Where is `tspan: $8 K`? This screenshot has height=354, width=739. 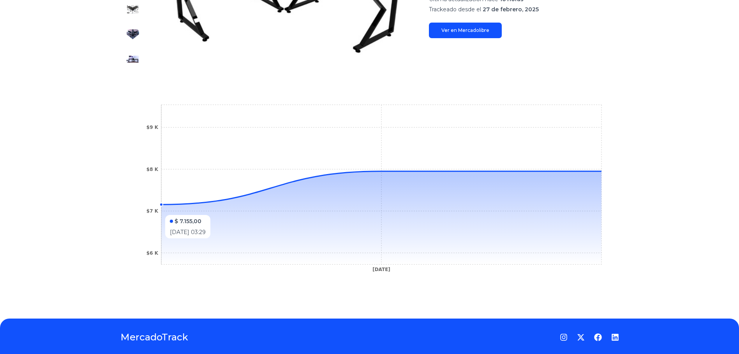
tspan: $8 K is located at coordinates (152, 169).